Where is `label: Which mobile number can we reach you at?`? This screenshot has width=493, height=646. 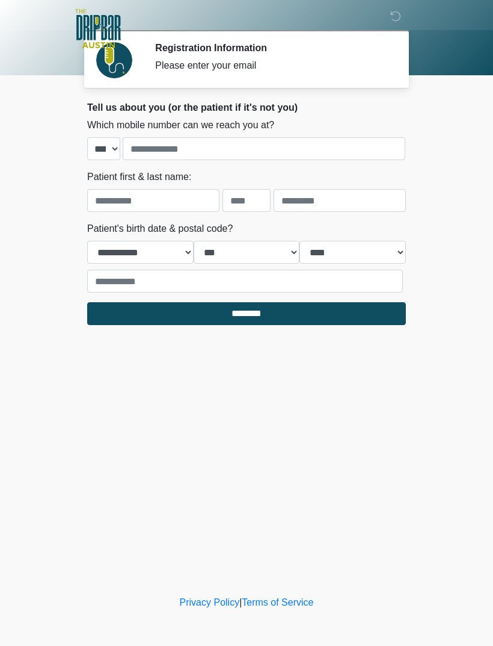 label: Which mobile number can we reach you at? is located at coordinates (181, 125).